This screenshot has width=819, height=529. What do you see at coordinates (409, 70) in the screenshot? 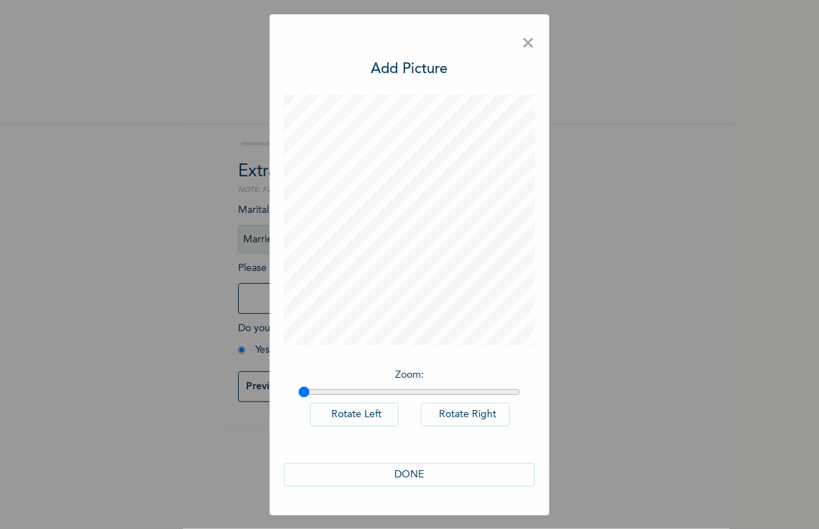
I see `h3: Add Picture` at bounding box center [409, 70].